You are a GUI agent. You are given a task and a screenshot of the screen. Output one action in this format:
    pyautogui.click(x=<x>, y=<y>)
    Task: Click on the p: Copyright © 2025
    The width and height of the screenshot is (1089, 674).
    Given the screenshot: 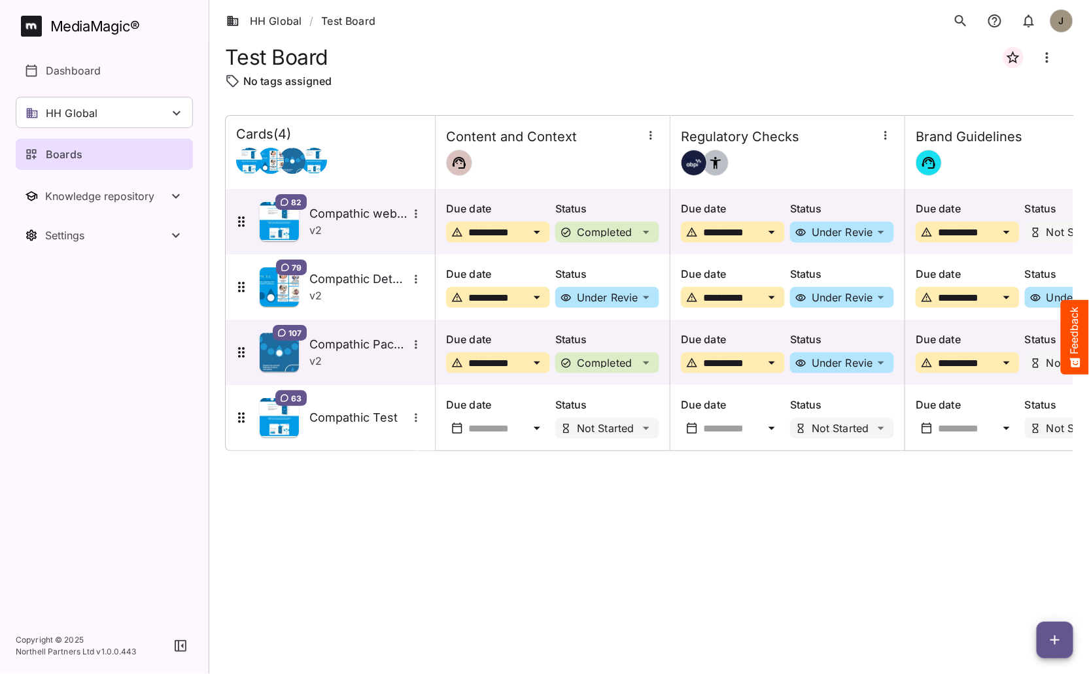 What is the action you would take?
    pyautogui.click(x=76, y=640)
    